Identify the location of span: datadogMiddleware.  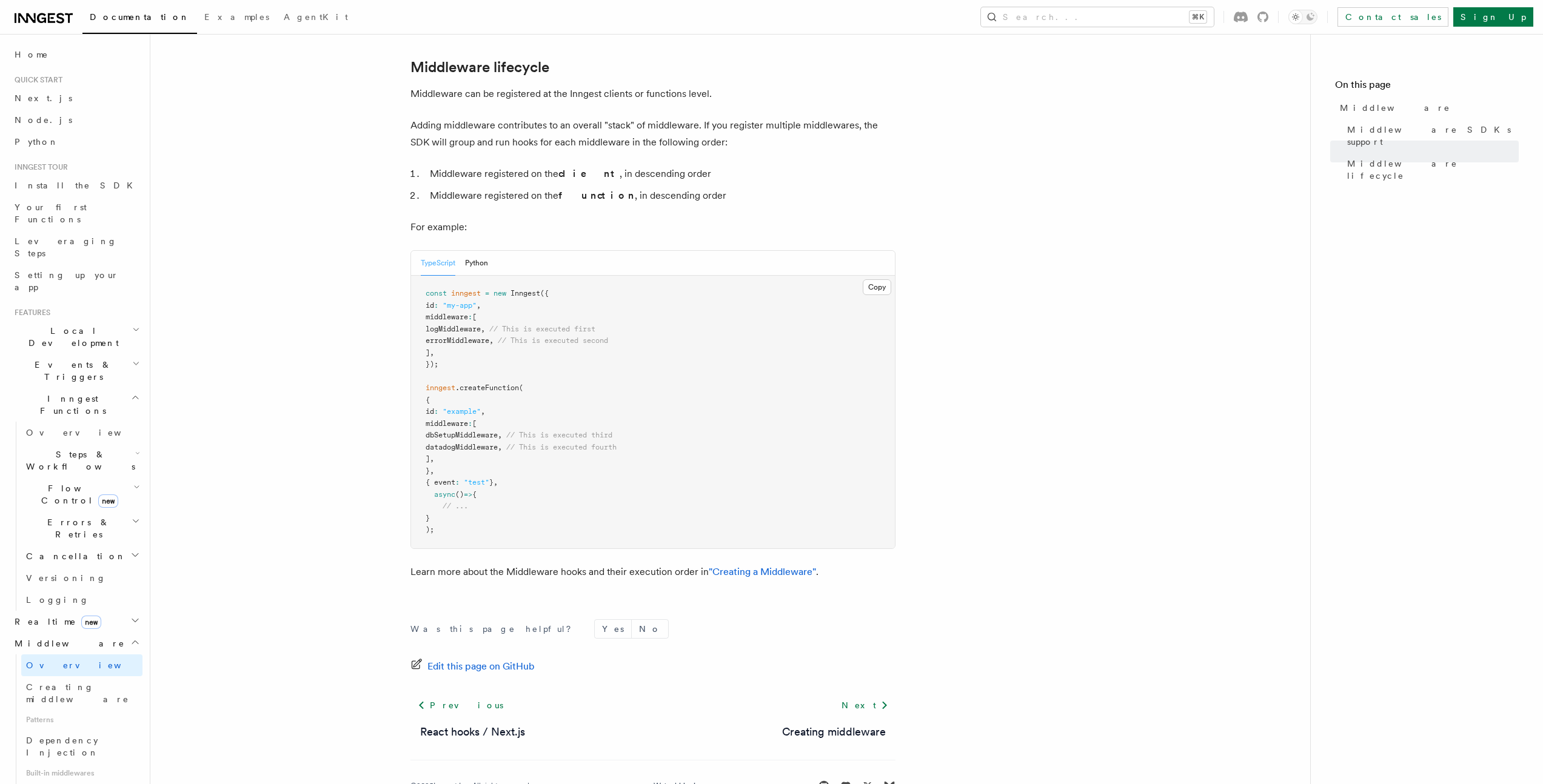
(462, 447).